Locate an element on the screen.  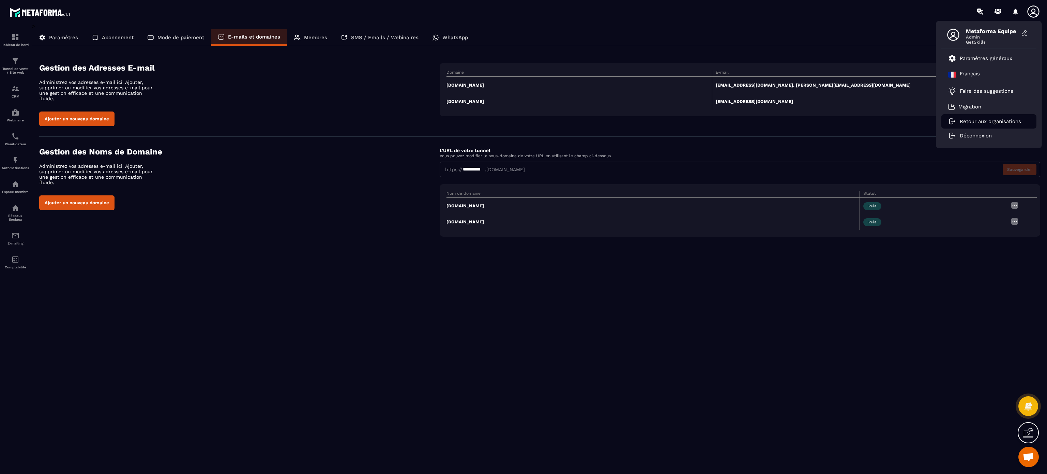
p: Espace membre is located at coordinates (15, 191).